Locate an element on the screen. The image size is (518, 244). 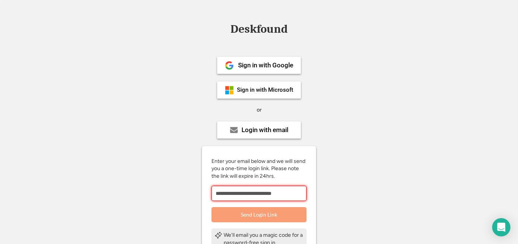
img: 1024px-Google__G__Logo.svg.png is located at coordinates (229, 65).